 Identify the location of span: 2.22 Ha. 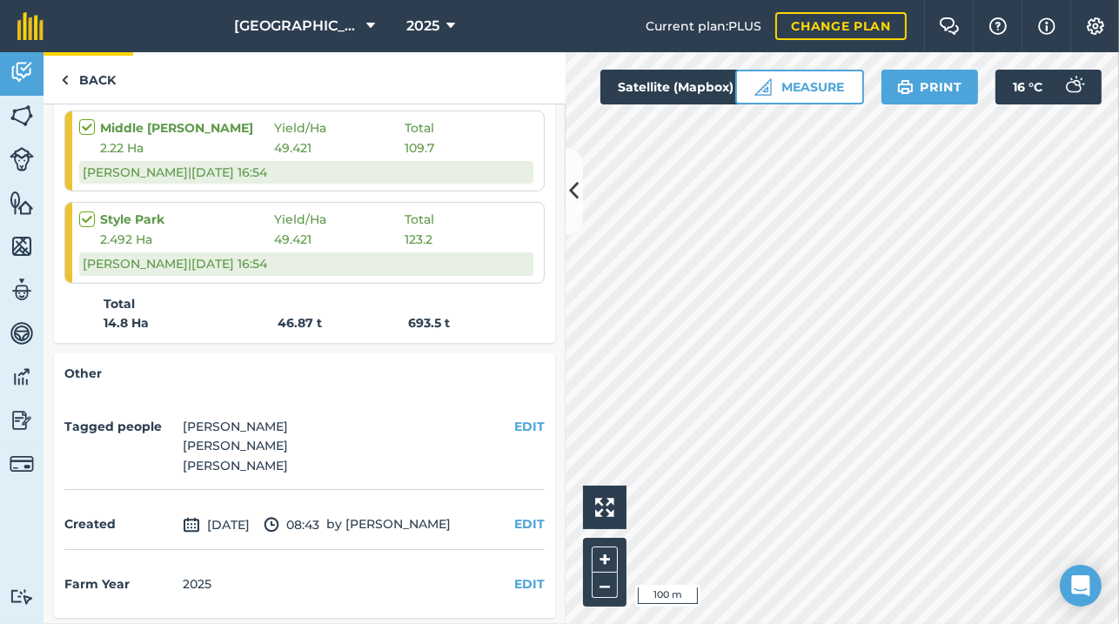
(187, 148).